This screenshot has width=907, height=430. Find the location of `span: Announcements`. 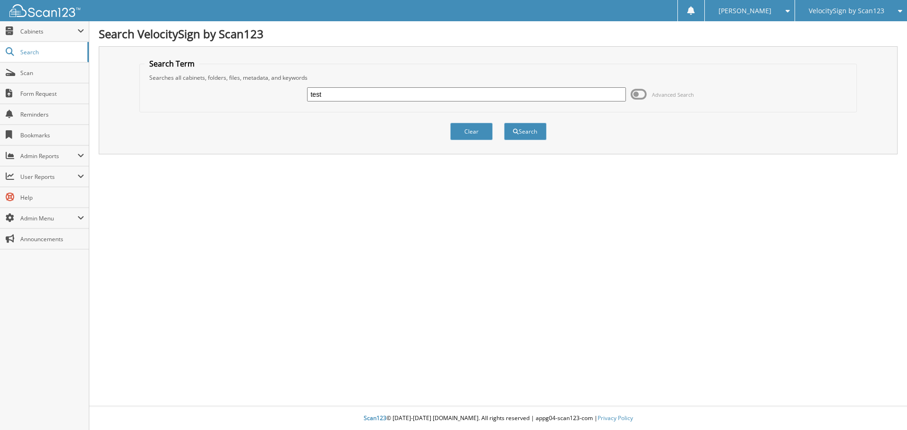

span: Announcements is located at coordinates (52, 239).